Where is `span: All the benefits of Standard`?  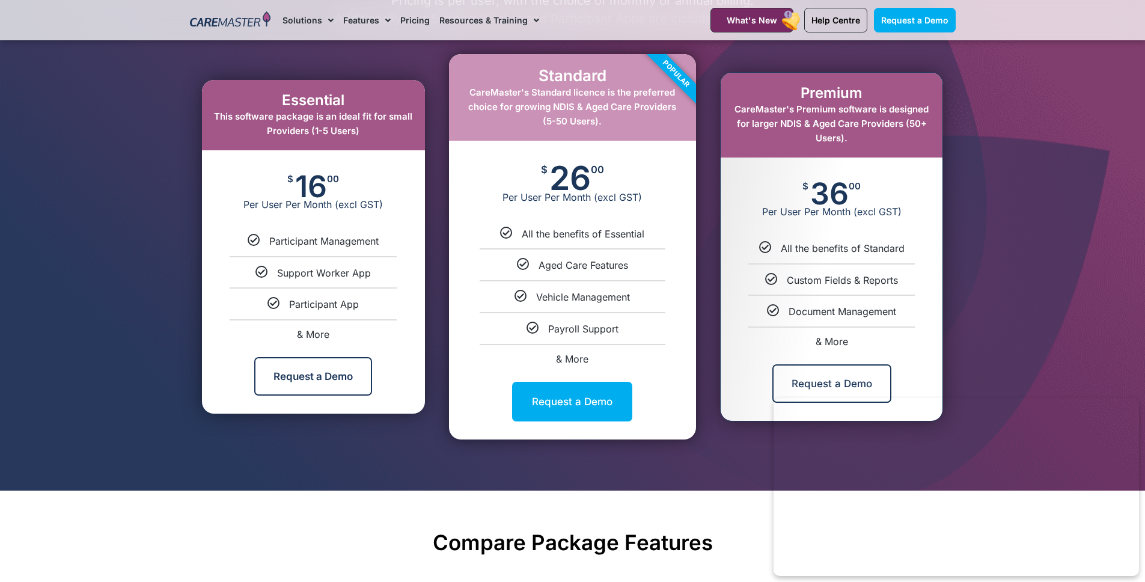
span: All the benefits of Standard is located at coordinates (842, 248).